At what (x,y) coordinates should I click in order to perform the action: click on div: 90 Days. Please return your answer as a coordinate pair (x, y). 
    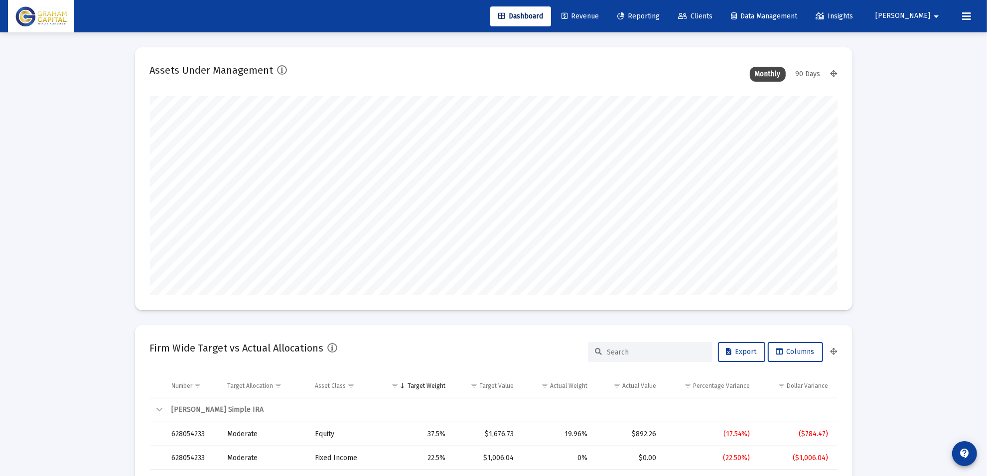
    Looking at the image, I should click on (808, 74).